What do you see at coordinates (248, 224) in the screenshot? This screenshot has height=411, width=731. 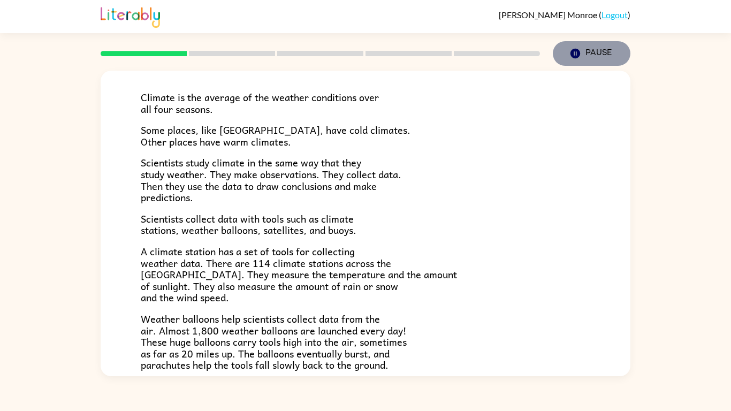 I see `span: Scientists collect data with tools such as climate stations, weather balloons, satellites, and bu...` at bounding box center [248, 224].